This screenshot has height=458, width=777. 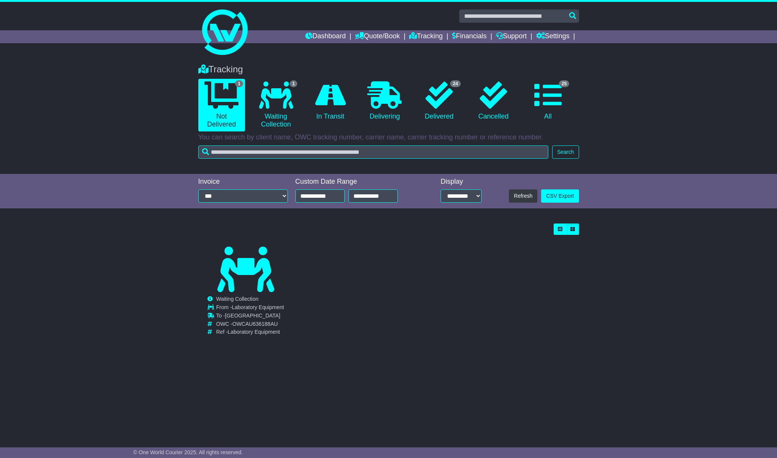 What do you see at coordinates (384, 101) in the screenshot?
I see `a: Delivering` at bounding box center [384, 101].